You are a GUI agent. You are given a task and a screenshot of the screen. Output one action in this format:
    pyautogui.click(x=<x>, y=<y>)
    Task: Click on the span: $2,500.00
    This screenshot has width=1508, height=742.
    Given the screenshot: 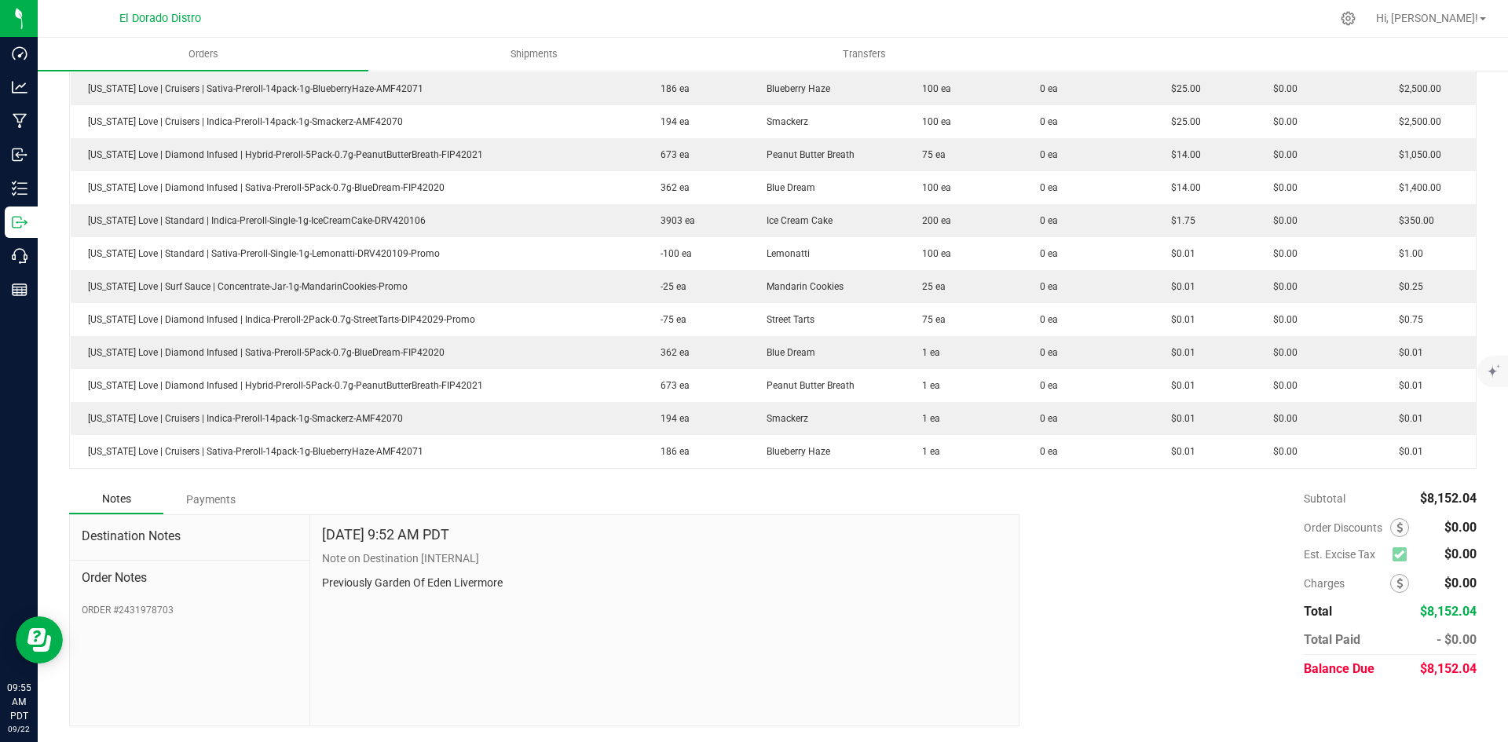 What is the action you would take?
    pyautogui.click(x=1416, y=89)
    